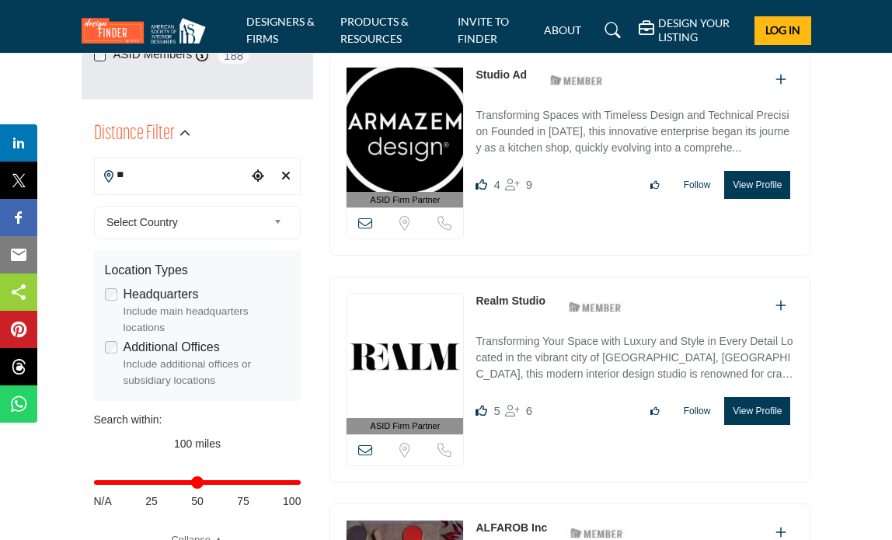  Describe the element at coordinates (483, 30) in the screenshot. I see `a: INVITE TO FINDER` at that location.